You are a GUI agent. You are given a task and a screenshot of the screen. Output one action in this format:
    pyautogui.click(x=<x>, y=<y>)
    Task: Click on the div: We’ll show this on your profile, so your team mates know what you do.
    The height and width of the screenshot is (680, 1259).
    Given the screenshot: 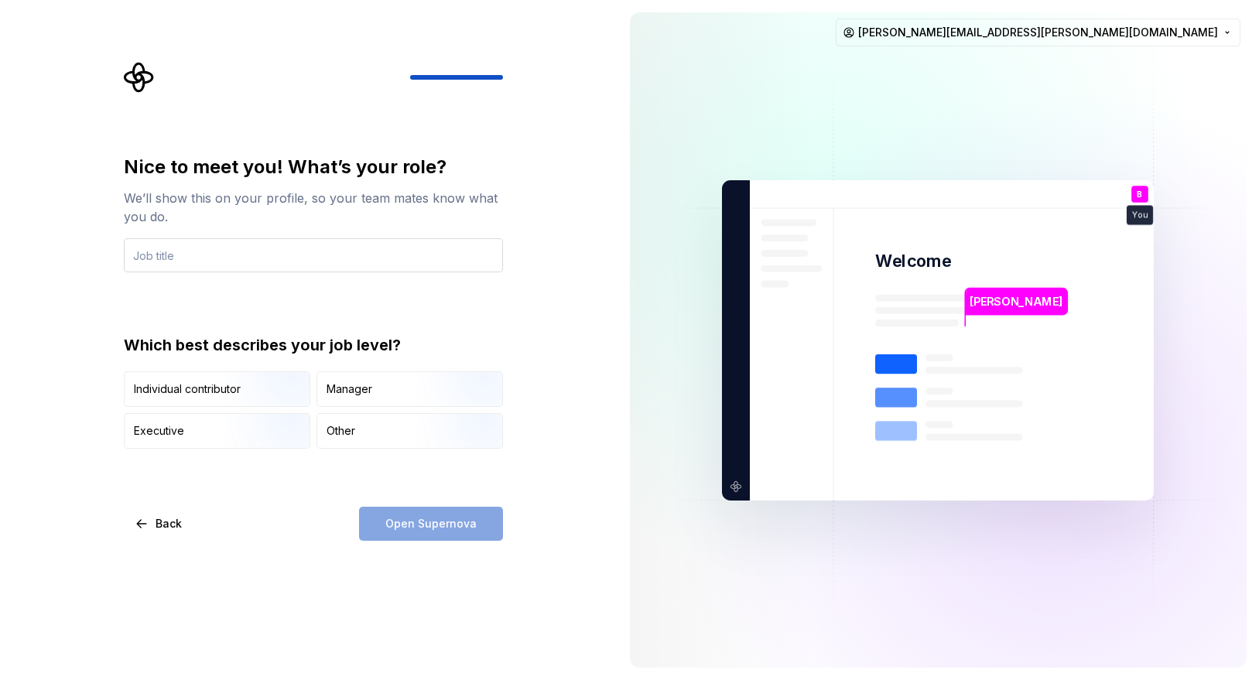 What is the action you would take?
    pyautogui.click(x=313, y=207)
    